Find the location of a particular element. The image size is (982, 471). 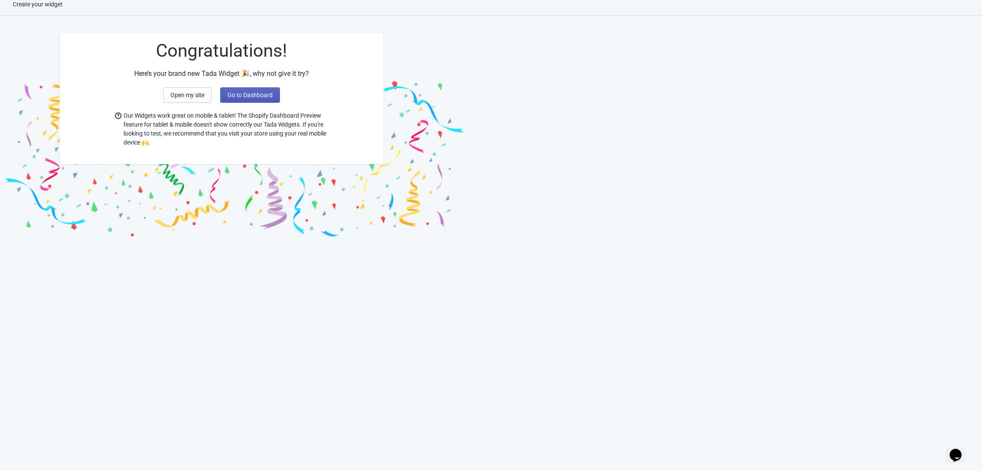

span: Our Widgets work great on mobile & tablet! The Shopify Dashboard Preview feature for tablet & mob... is located at coordinates (226, 129).